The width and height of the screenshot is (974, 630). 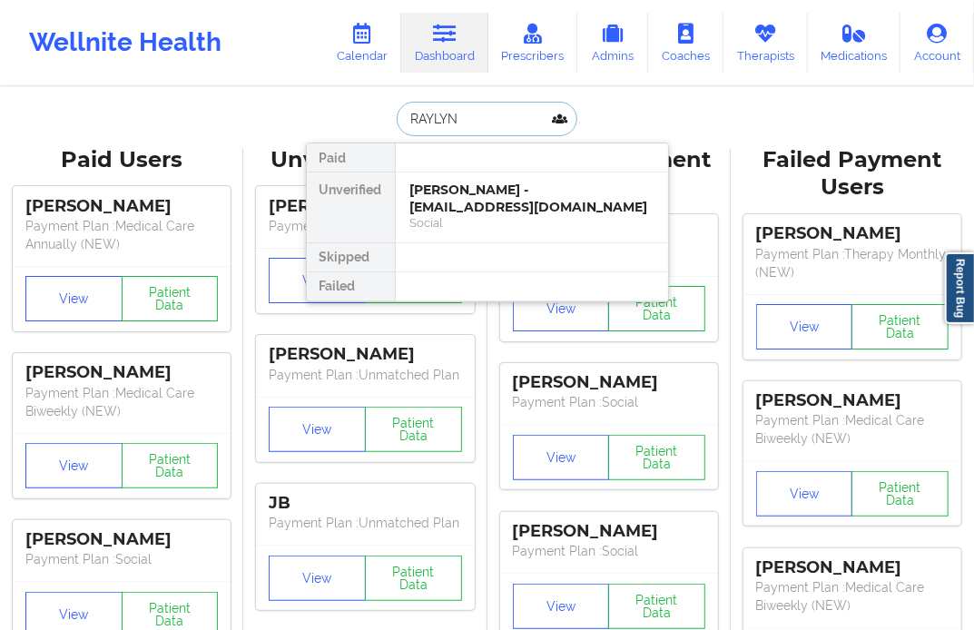 What do you see at coordinates (365, 503) in the screenshot?
I see `div: JB` at bounding box center [365, 503].